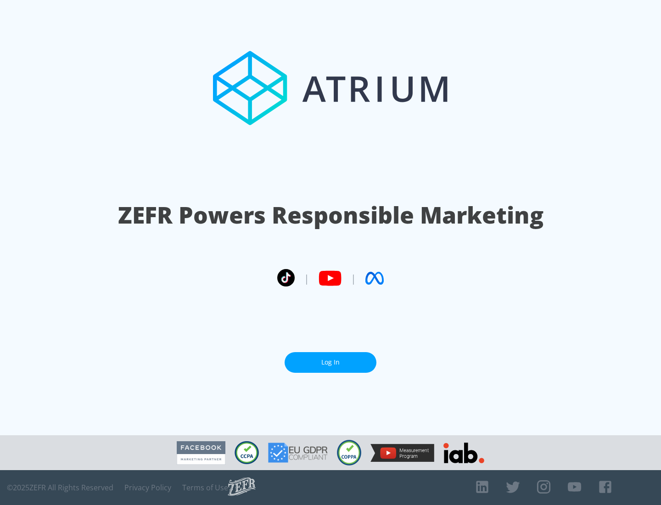 The width and height of the screenshot is (661, 505). Describe the element at coordinates (464, 453) in the screenshot. I see `img: IAB` at that location.